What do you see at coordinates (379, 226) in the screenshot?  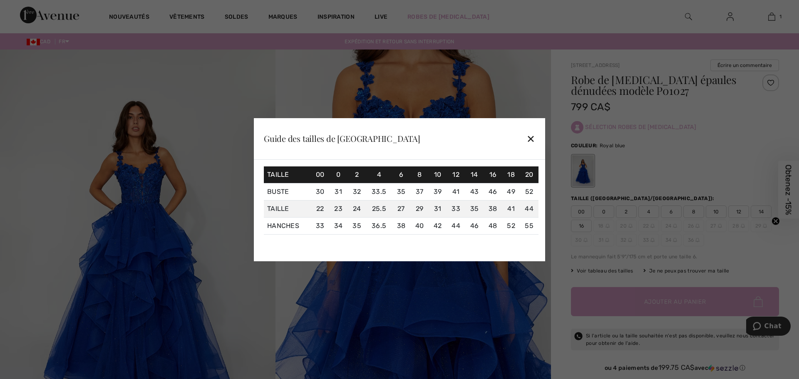 I see `td: 36.5` at bounding box center [379, 226].